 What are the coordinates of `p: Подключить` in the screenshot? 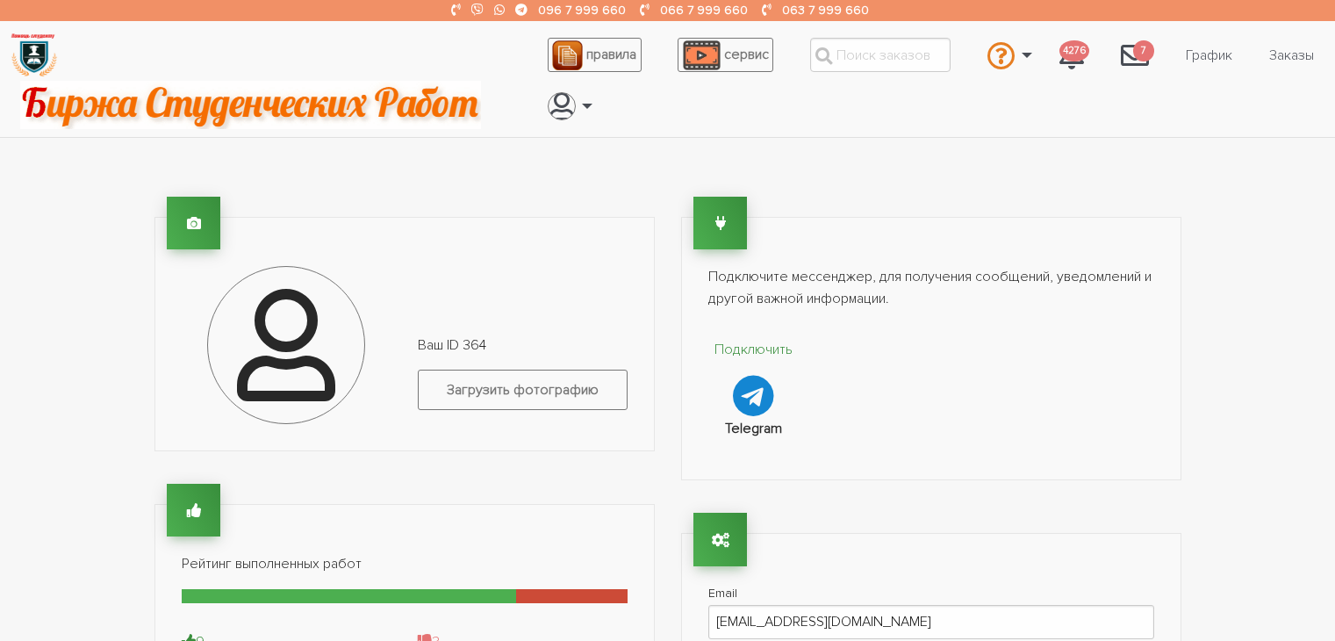 It's located at (754, 350).